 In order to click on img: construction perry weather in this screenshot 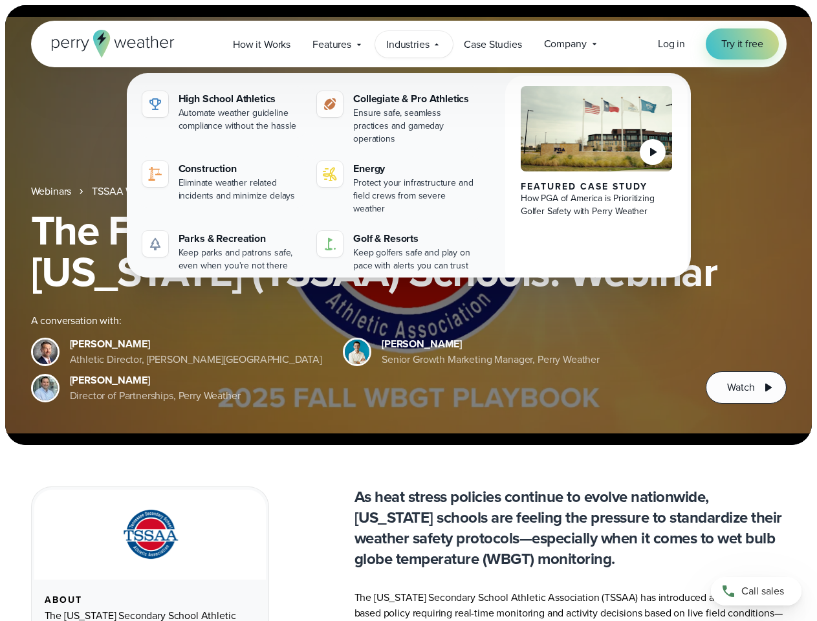, I will do `click(155, 174)`.